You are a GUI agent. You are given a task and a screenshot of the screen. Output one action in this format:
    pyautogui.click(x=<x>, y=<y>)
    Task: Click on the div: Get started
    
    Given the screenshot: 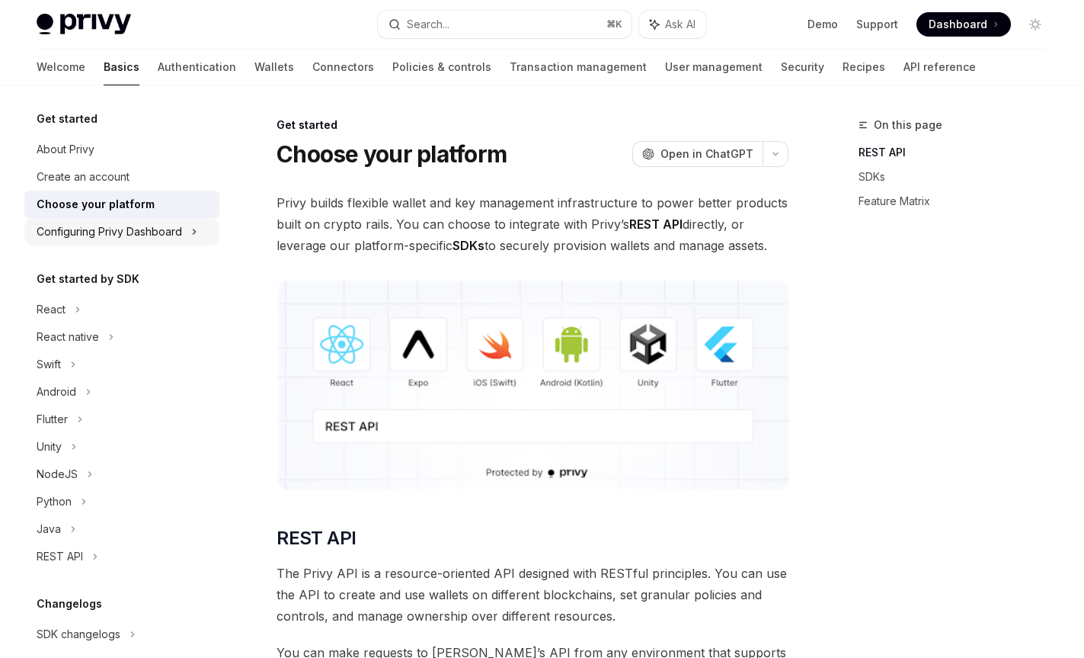 What is the action you would take?
    pyautogui.click(x=533, y=125)
    